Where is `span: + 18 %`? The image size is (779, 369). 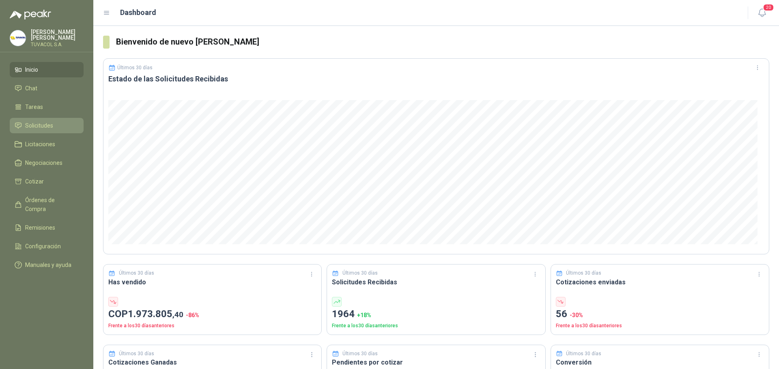 span: + 18 % is located at coordinates (364, 315).